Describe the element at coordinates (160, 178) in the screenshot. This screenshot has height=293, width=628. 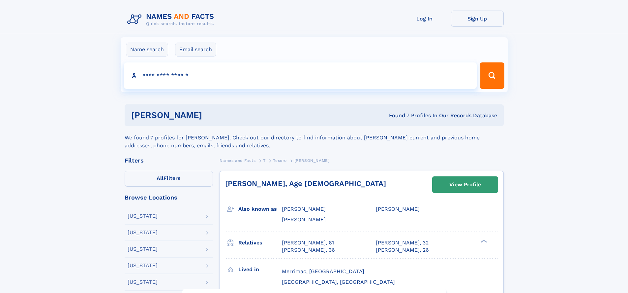
I see `span: All` at that location.